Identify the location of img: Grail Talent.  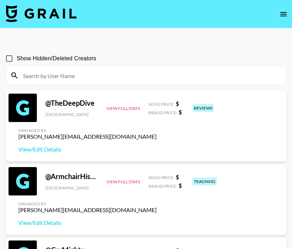
(41, 13).